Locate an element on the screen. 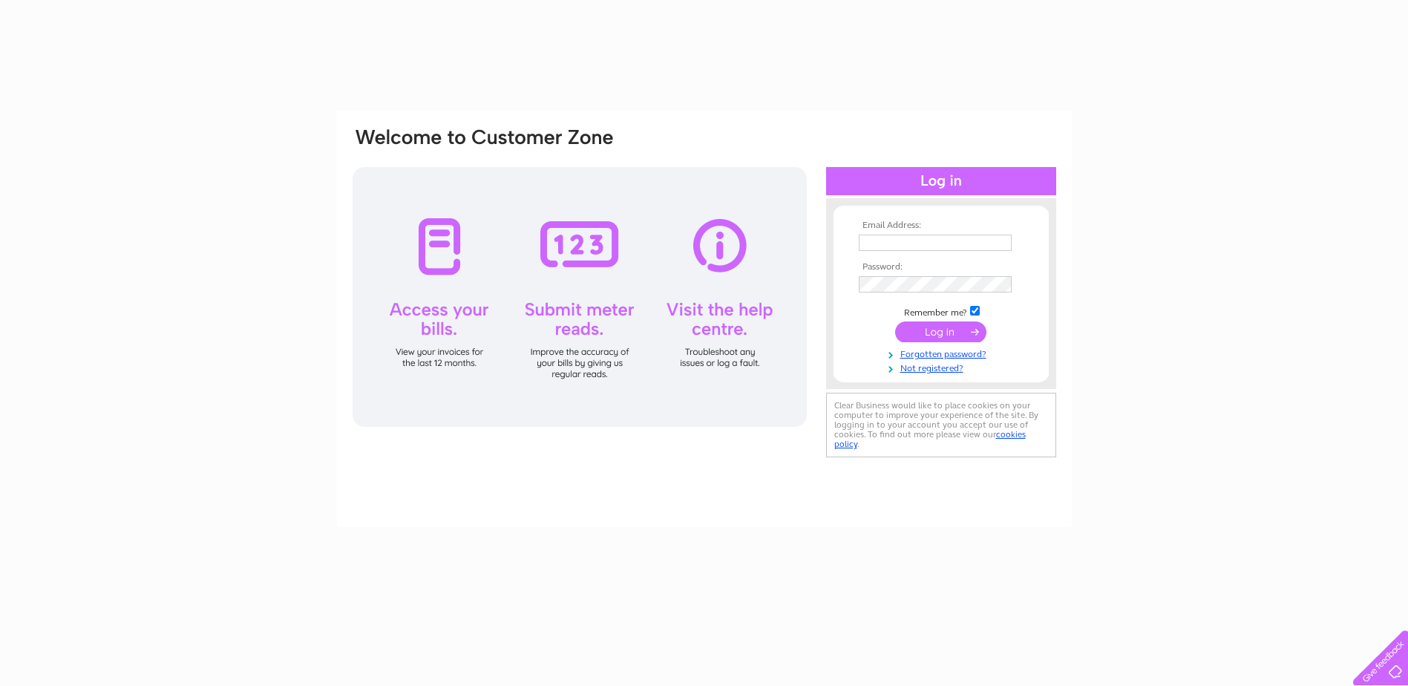 This screenshot has height=686, width=1408. a: Forgotten password? is located at coordinates (943, 353).